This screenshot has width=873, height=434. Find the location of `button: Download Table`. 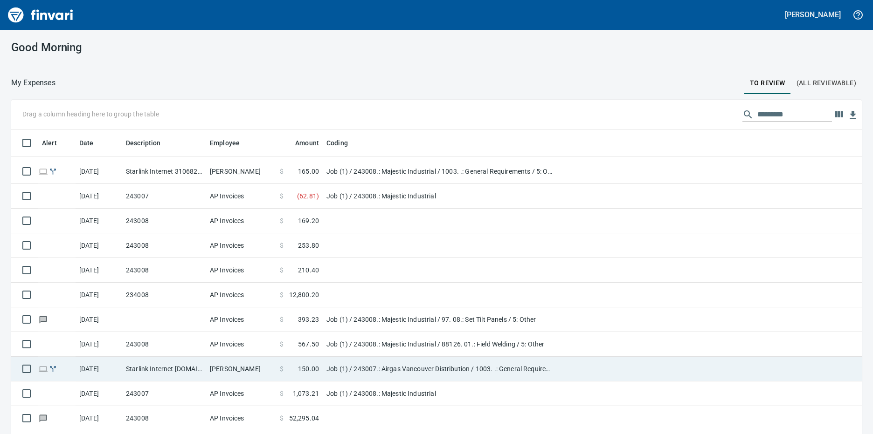

button: Download Table is located at coordinates (853, 115).